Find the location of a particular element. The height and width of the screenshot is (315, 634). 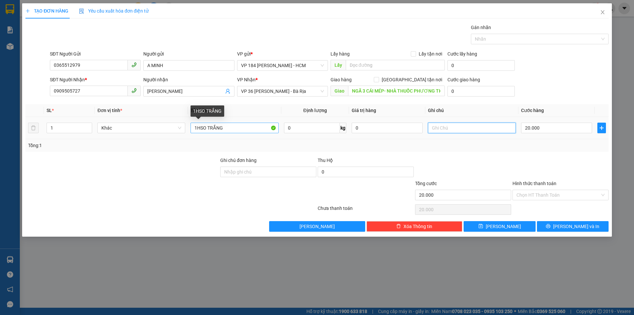

span: close is located at coordinates (602, 12).